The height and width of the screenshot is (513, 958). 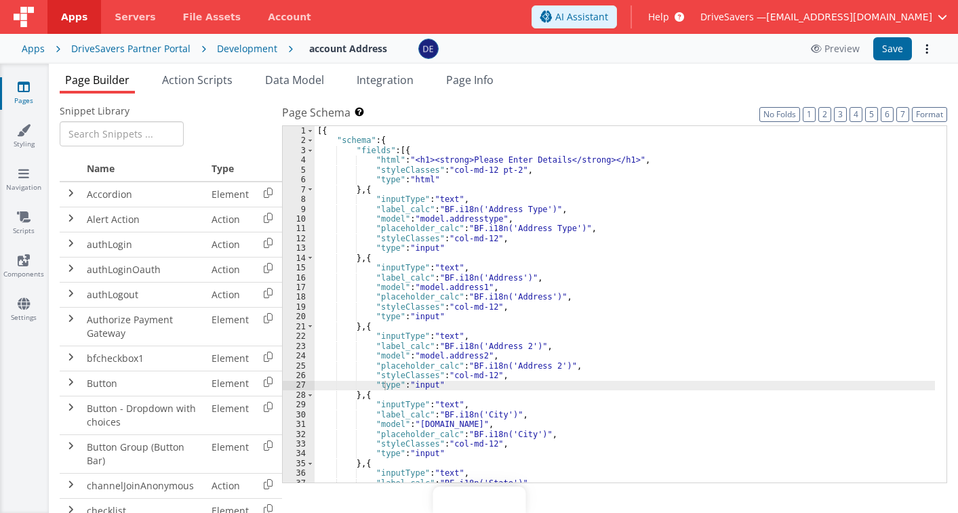 What do you see at coordinates (298, 288) in the screenshot?
I see `div: 17` at bounding box center [298, 288].